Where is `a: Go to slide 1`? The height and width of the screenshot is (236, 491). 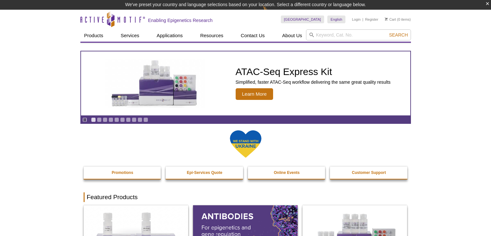 a: Go to slide 1 is located at coordinates (93, 119).